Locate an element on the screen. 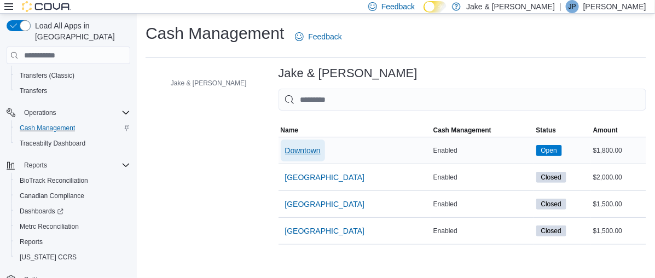 The image size is (655, 278). input: Dark Mode is located at coordinates (435, 7).